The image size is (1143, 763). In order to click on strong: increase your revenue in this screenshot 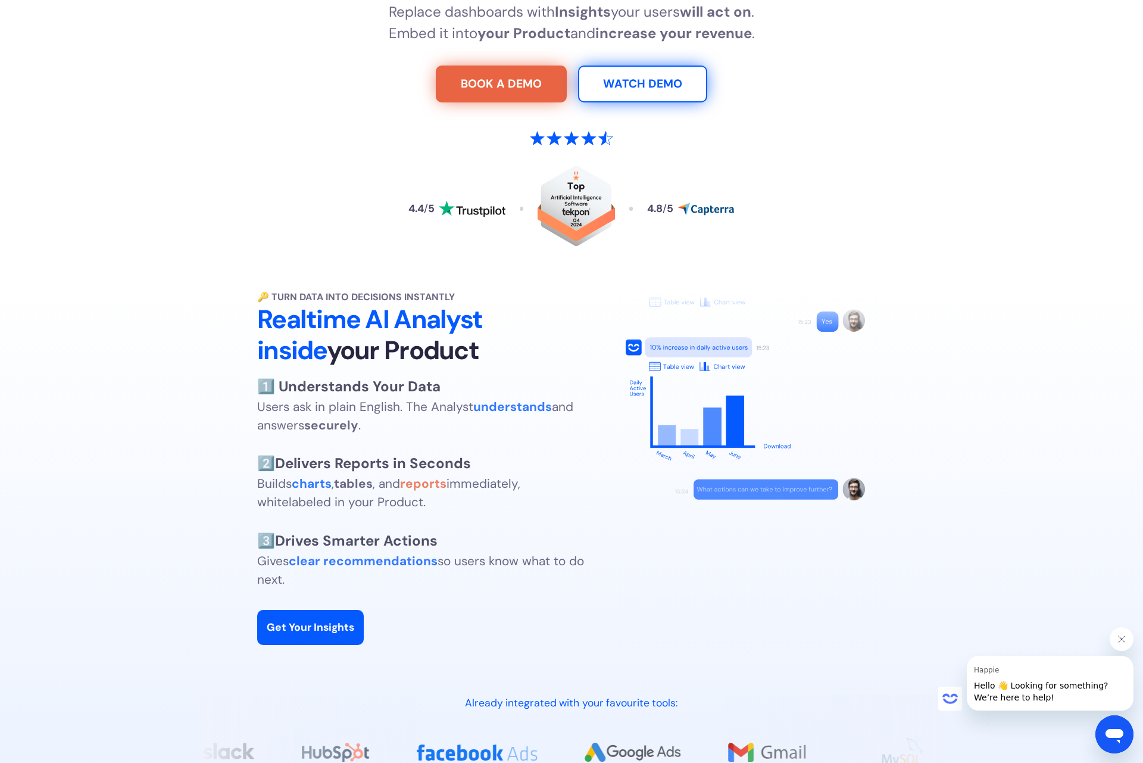, I will do `click(673, 33)`.